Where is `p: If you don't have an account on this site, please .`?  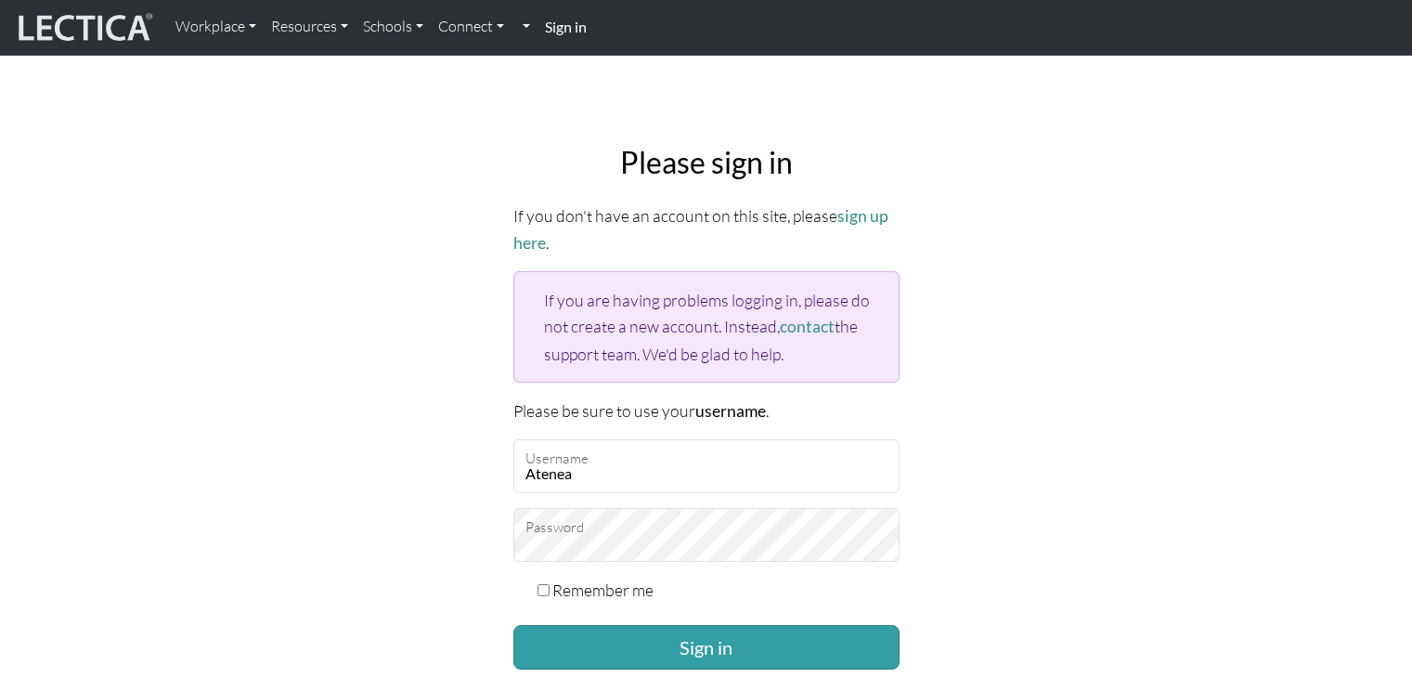 p: If you don't have an account on this site, please . is located at coordinates (707, 229).